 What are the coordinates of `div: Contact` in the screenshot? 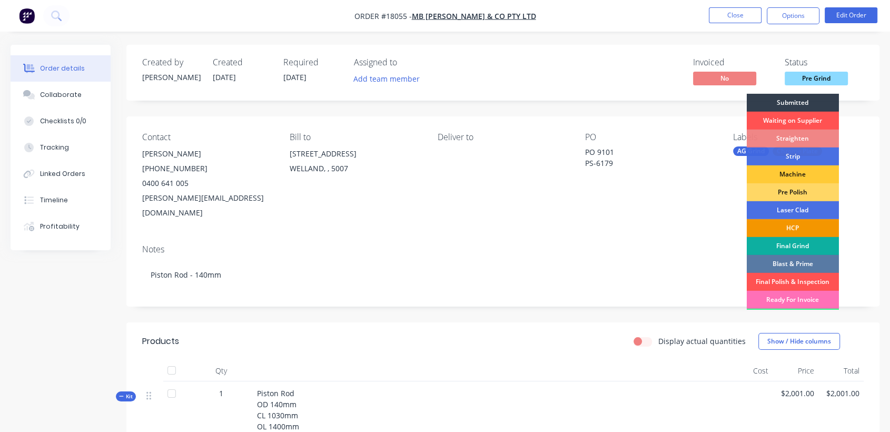 It's located at (208, 137).